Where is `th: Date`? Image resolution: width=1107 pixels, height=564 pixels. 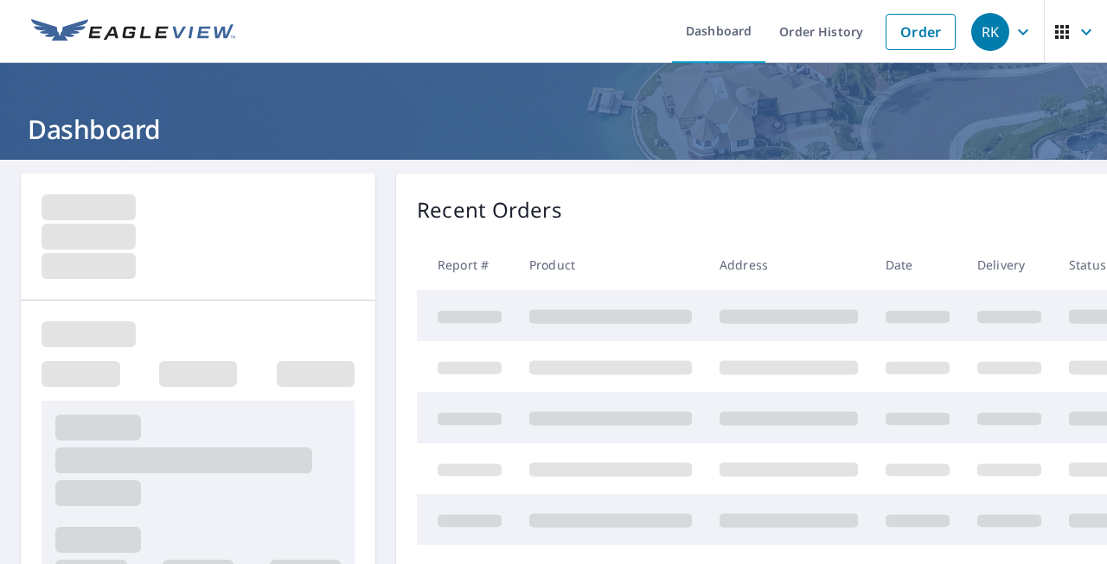 th: Date is located at coordinates (917, 265).